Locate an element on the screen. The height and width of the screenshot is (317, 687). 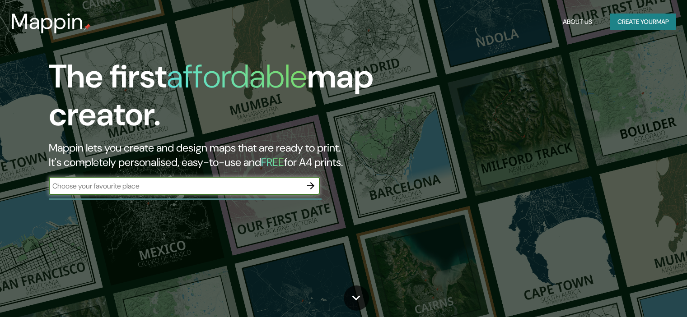
h2: Mappin lets you create and design maps that are ready to print. It's completely personalised, eas... is located at coordinates (220, 155).